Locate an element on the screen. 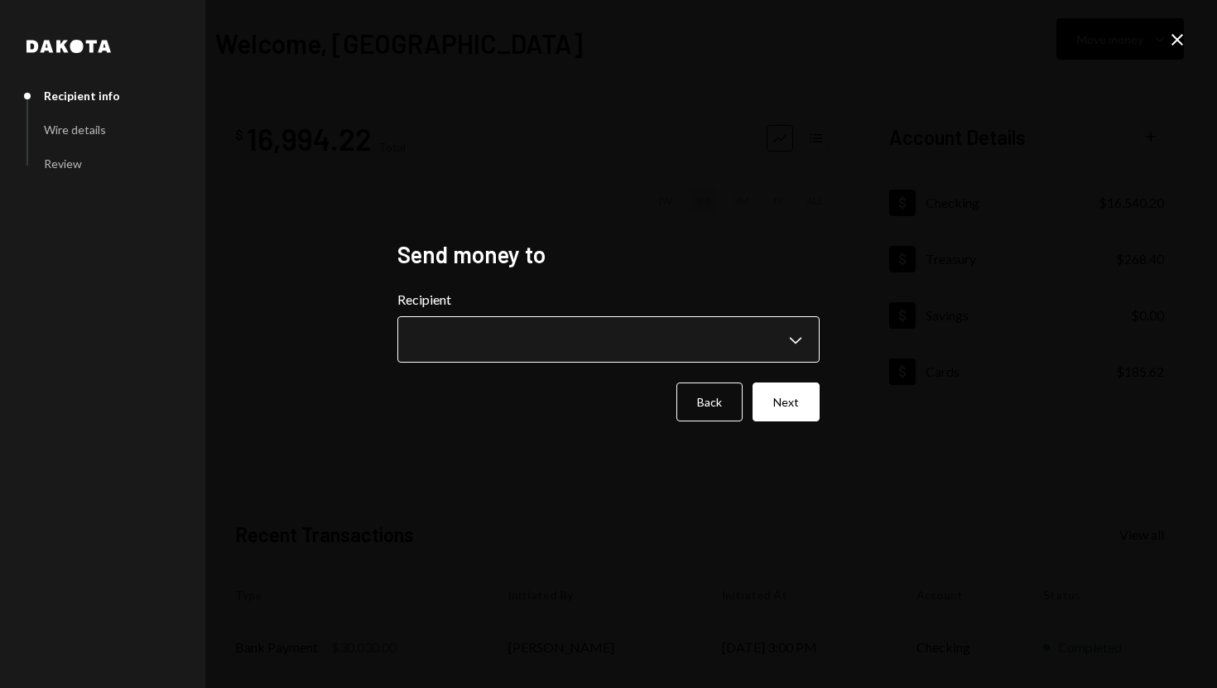 This screenshot has width=1217, height=688. button: Back is located at coordinates (709, 401).